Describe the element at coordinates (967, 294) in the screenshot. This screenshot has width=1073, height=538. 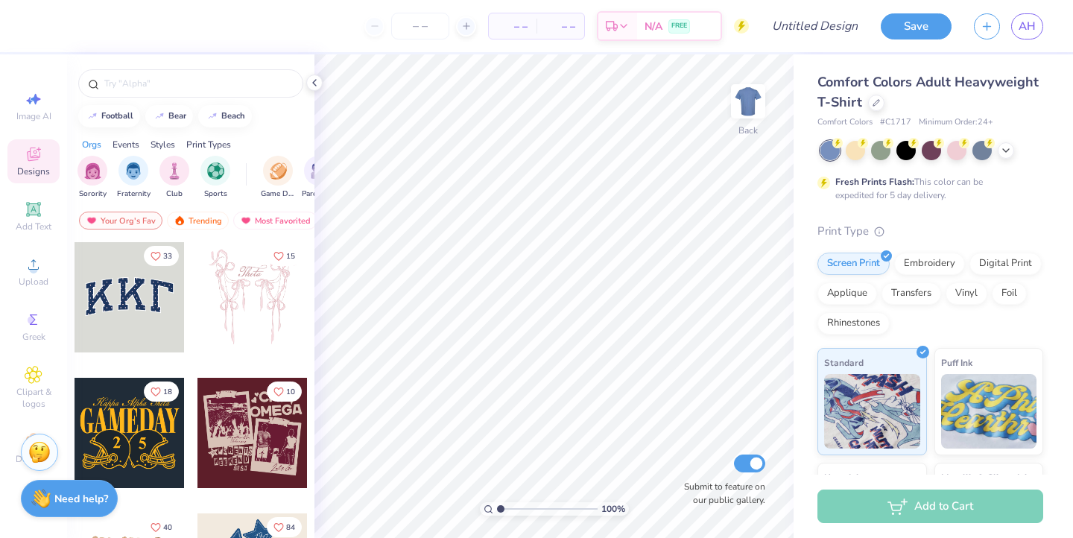
I see `div: Vinyl` at that location.